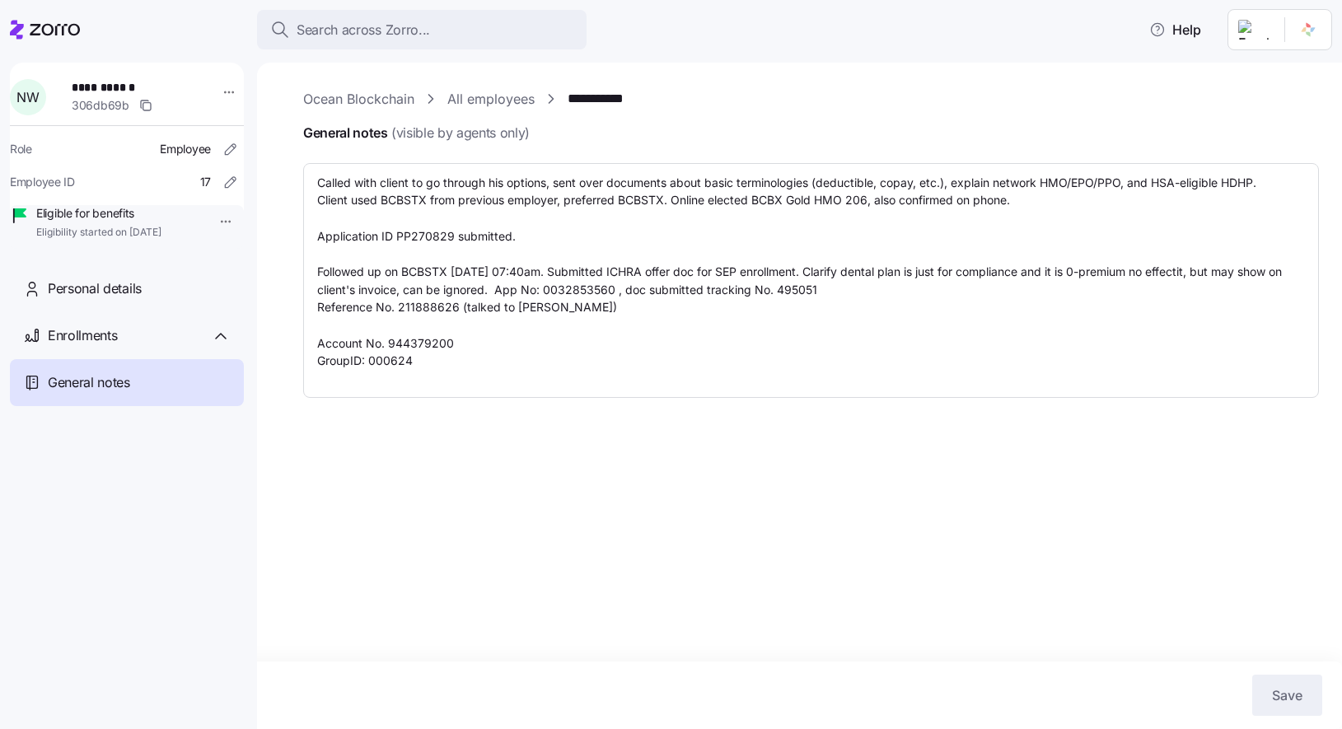 Image resolution: width=1342 pixels, height=729 pixels. I want to click on textarea: Called with client to go through his options, sent over documents about basic terminologies (dedu..., so click(811, 280).